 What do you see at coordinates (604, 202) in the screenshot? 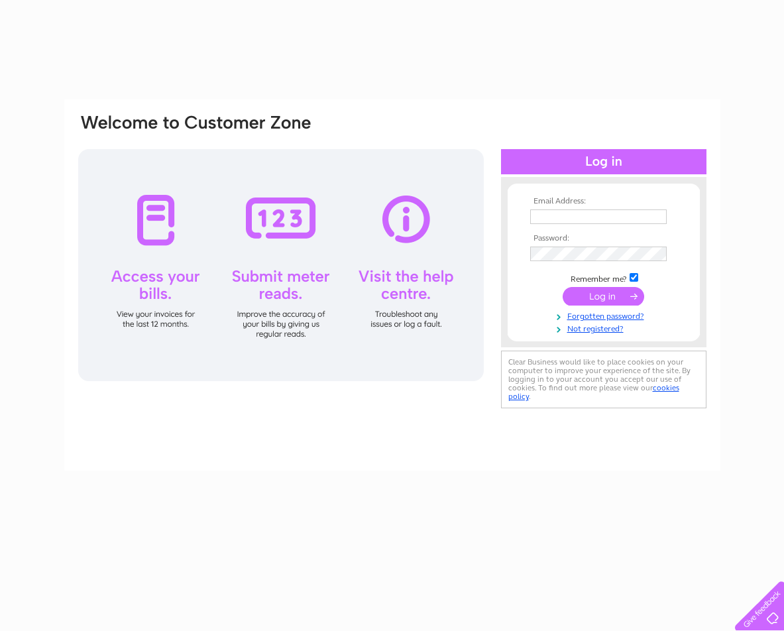
I see `th: Email Address:` at bounding box center [604, 202].